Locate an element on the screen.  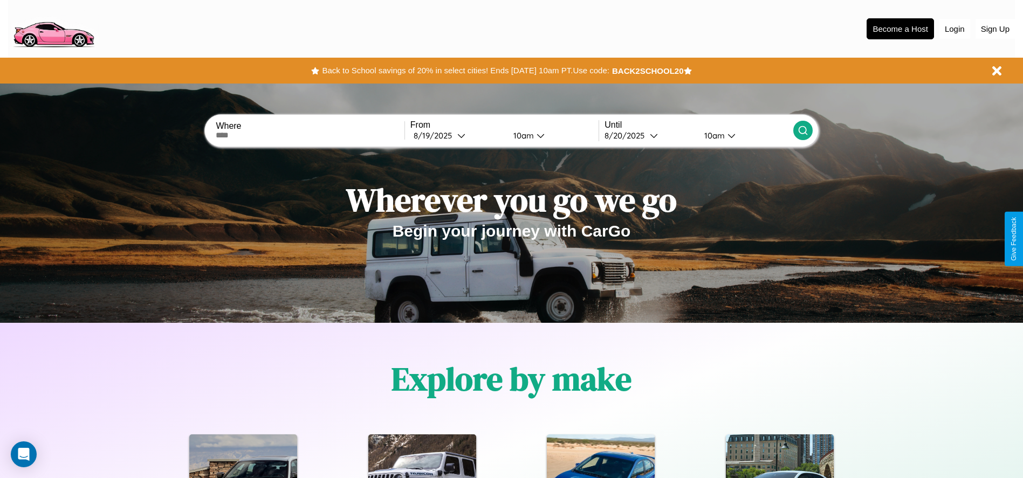
label: From is located at coordinates (504, 125).